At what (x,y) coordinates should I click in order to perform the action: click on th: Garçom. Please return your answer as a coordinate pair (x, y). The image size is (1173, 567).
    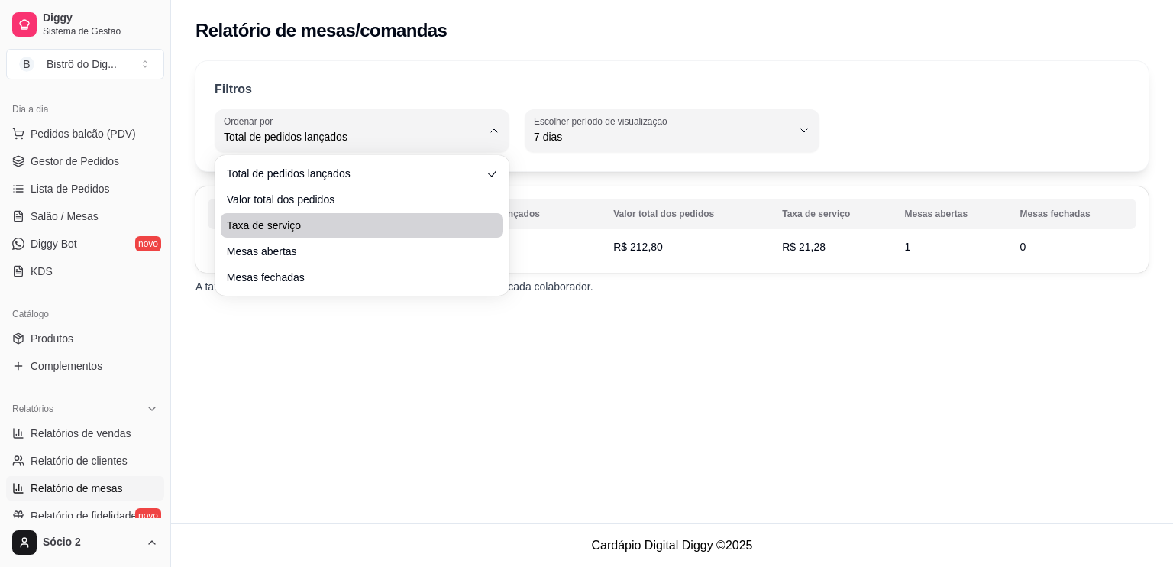
    Looking at the image, I should click on (312, 214).